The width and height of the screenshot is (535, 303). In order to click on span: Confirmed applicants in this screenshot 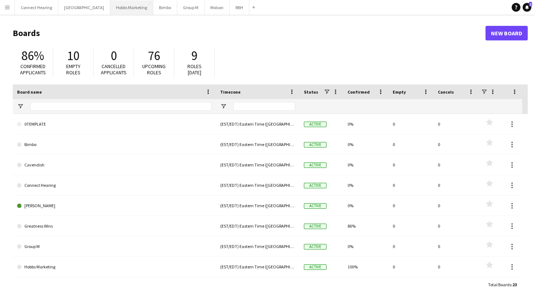, I will do `click(33, 69)`.